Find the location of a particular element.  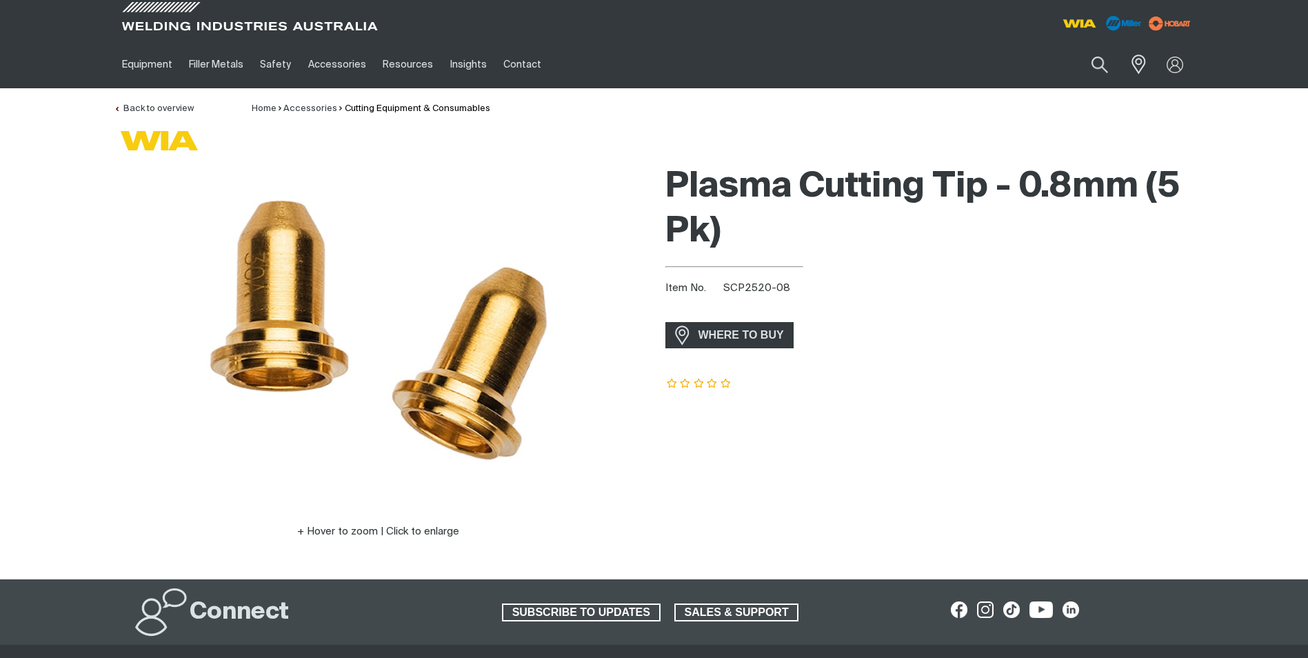

h2: Connect is located at coordinates (239, 612).